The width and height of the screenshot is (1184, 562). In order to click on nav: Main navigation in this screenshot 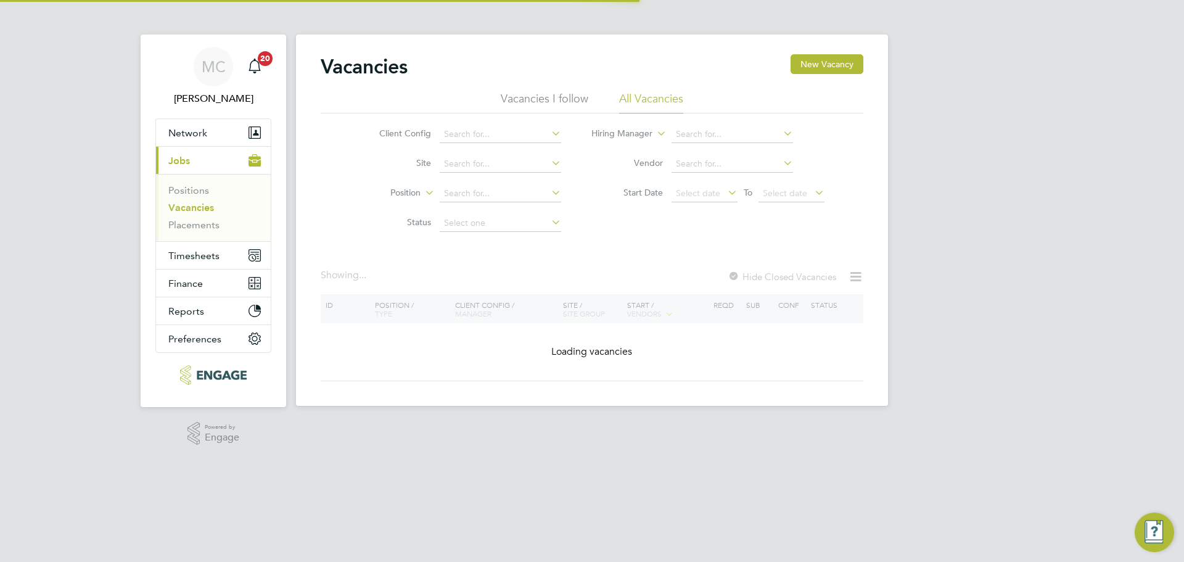, I will do `click(213, 221)`.